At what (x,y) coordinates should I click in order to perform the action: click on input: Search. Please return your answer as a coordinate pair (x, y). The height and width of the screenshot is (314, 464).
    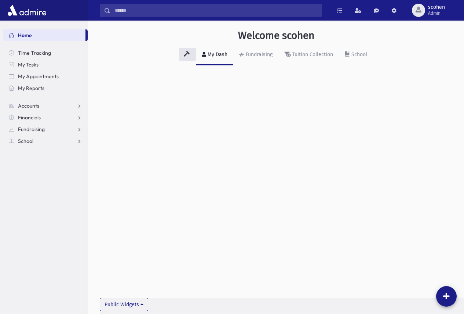
    Looking at the image, I should click on (216, 10).